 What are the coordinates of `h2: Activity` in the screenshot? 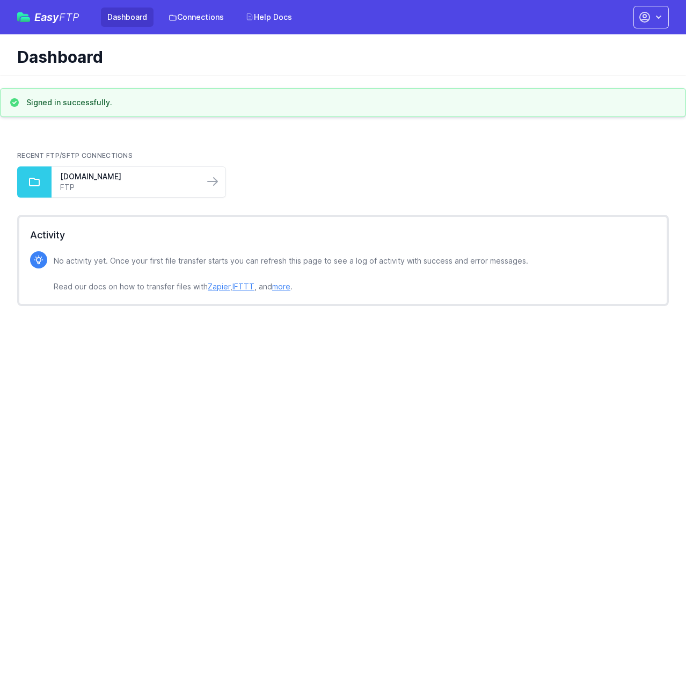 It's located at (343, 235).